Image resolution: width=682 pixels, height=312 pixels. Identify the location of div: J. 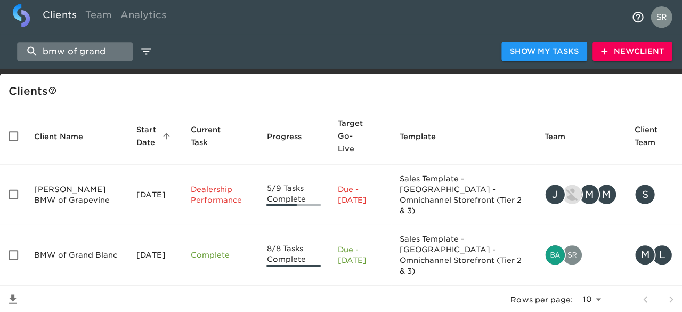
(553, 193).